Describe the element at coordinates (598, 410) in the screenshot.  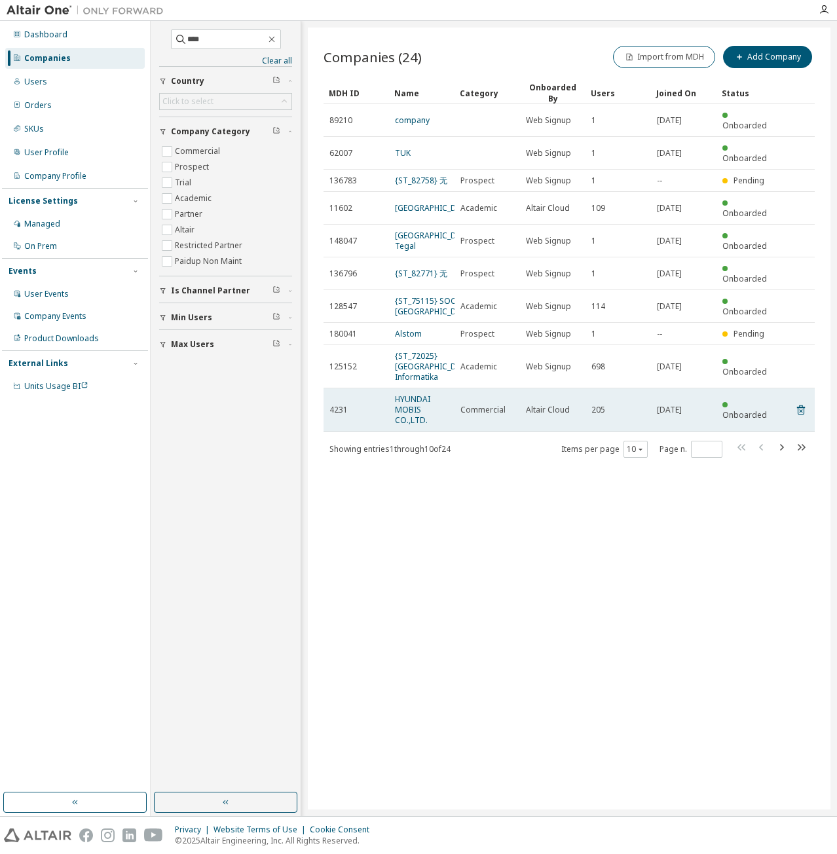
I see `span: 205` at that location.